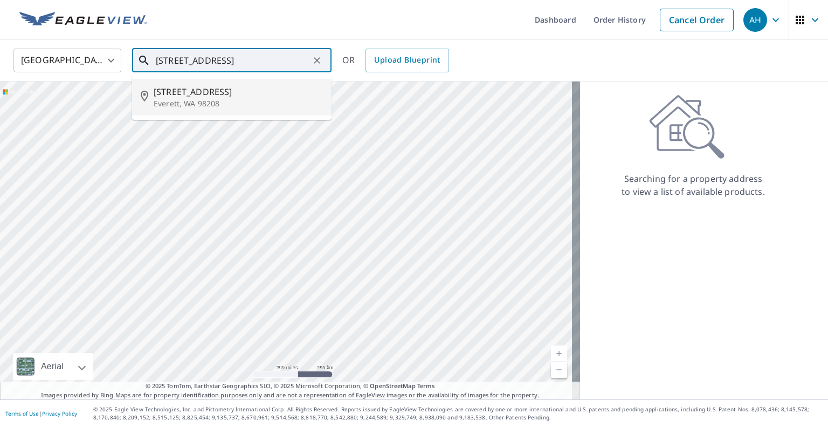  What do you see at coordinates (559, 369) in the screenshot?
I see `a: Current Level 5, Zoom Out` at bounding box center [559, 369].